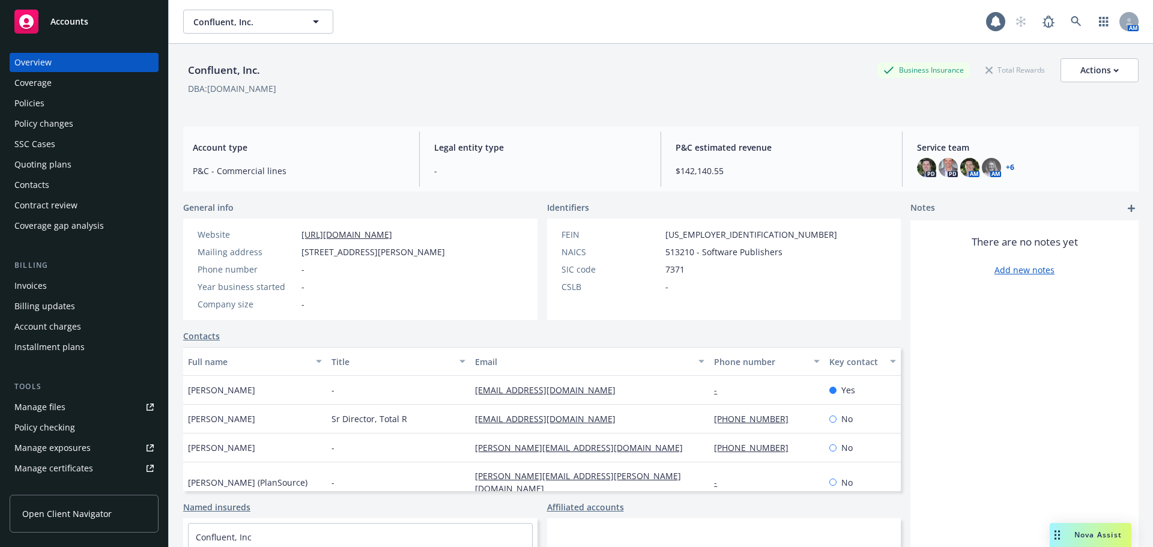 The image size is (1153, 547). Describe the element at coordinates (84, 144) in the screenshot. I see `a: SSC Cases` at that location.